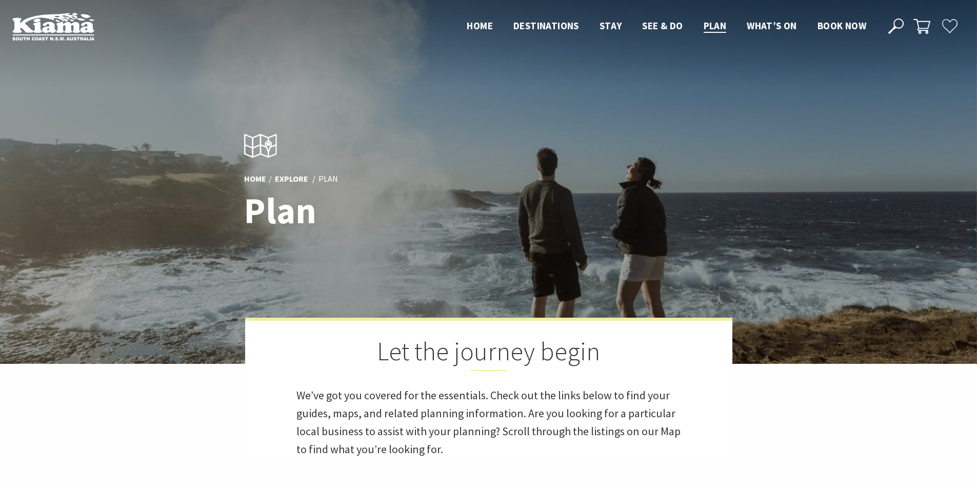 The width and height of the screenshot is (977, 485). What do you see at coordinates (772, 26) in the screenshot?
I see `span: What’s On` at bounding box center [772, 26].